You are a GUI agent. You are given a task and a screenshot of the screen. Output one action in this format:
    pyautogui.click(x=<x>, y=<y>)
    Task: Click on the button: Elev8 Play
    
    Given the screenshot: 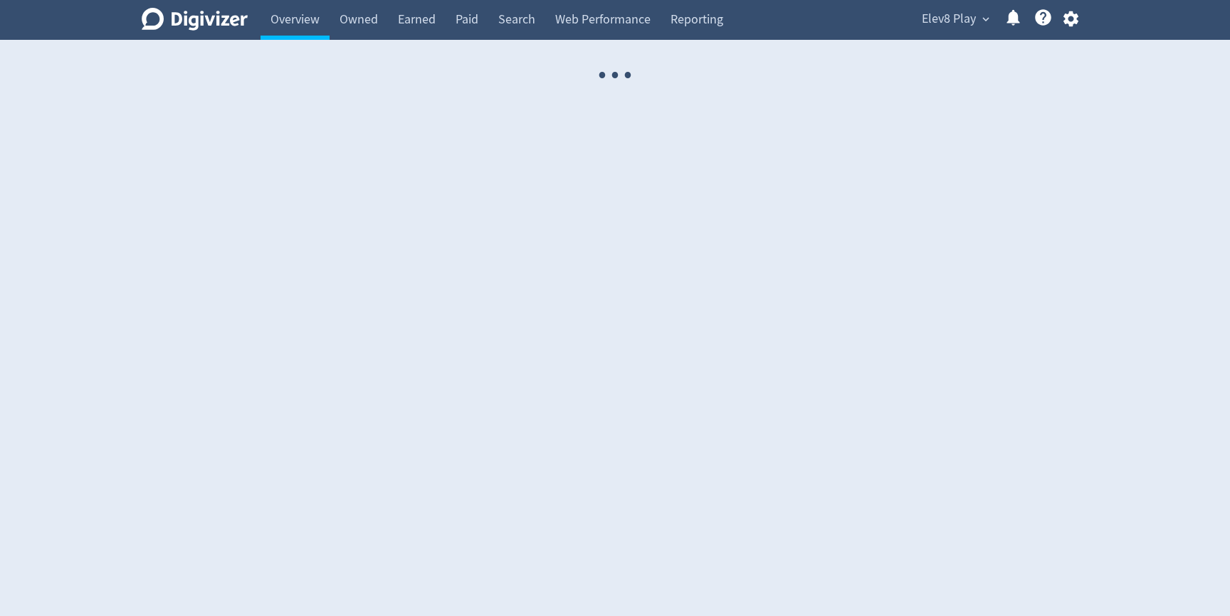 What is the action you would take?
    pyautogui.click(x=955, y=19)
    